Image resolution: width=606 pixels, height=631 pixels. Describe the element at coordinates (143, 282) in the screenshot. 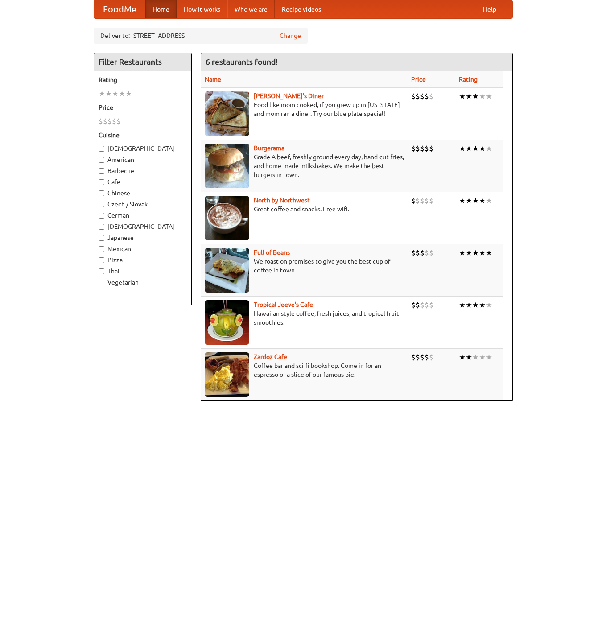

I see `label: Vegetarian` at that location.